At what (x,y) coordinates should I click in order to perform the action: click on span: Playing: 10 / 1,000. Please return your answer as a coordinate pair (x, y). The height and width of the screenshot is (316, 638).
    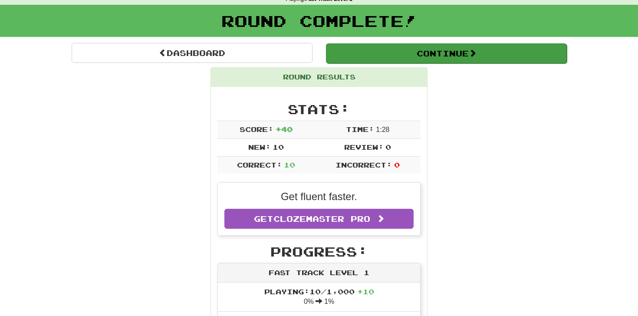
    Looking at the image, I should click on (319, 291).